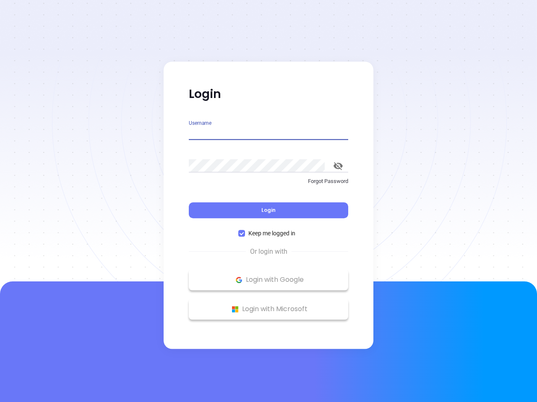  What do you see at coordinates (268, 210) in the screenshot?
I see `span: Login` at bounding box center [268, 210].